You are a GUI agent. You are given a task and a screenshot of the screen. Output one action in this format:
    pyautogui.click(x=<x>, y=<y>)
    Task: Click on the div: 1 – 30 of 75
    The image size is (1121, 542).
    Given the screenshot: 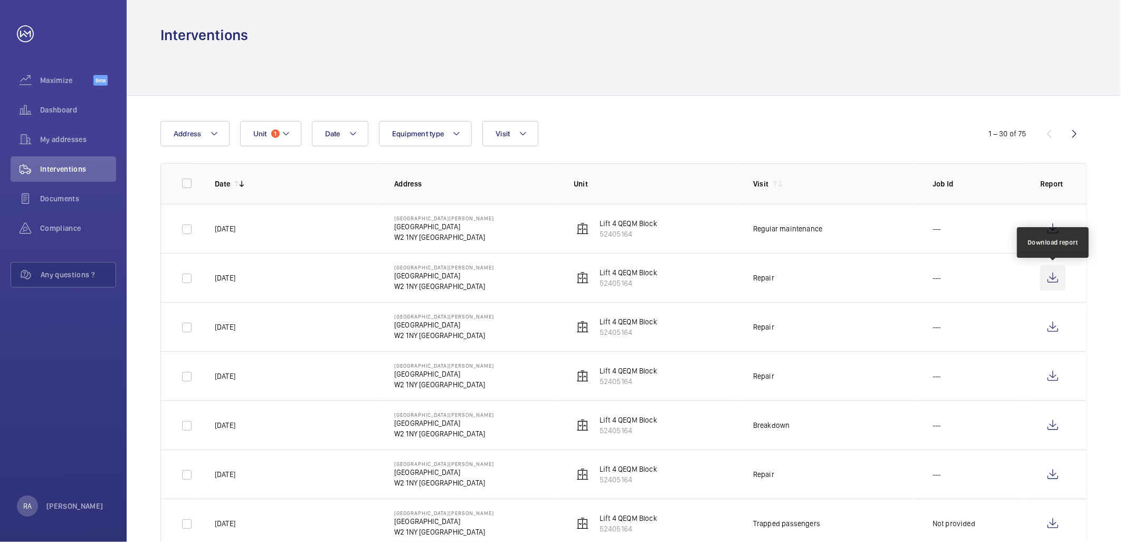 What is the action you would take?
    pyautogui.click(x=1008, y=134)
    